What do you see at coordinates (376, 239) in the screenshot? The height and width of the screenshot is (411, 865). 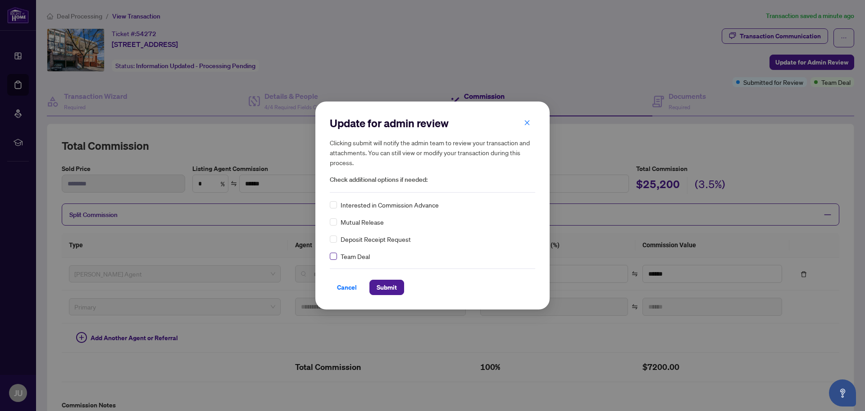 I see `span: Deposit Receipt Request` at bounding box center [376, 239].